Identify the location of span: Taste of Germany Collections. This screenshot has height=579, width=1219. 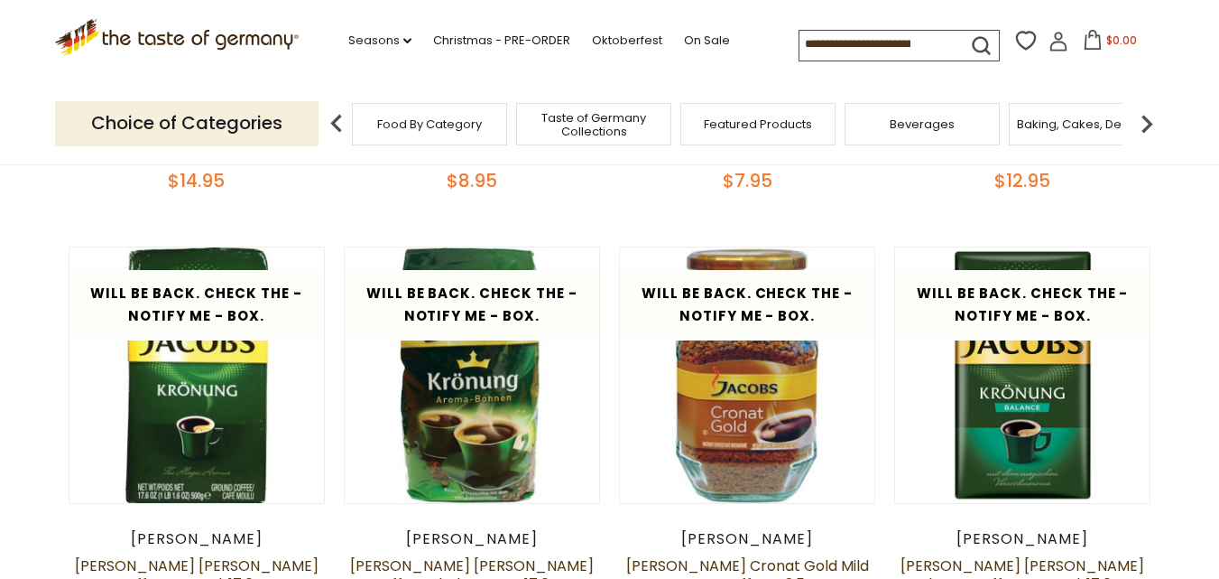
(594, 125).